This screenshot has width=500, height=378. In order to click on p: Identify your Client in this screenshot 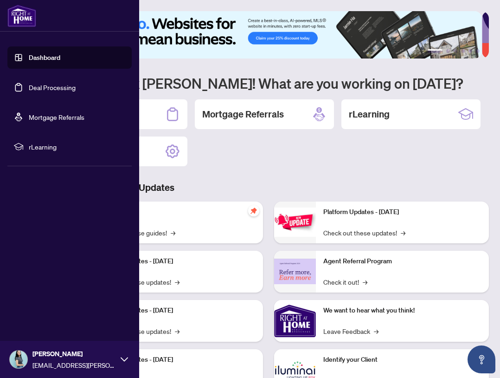, I will do `click(403, 360)`.